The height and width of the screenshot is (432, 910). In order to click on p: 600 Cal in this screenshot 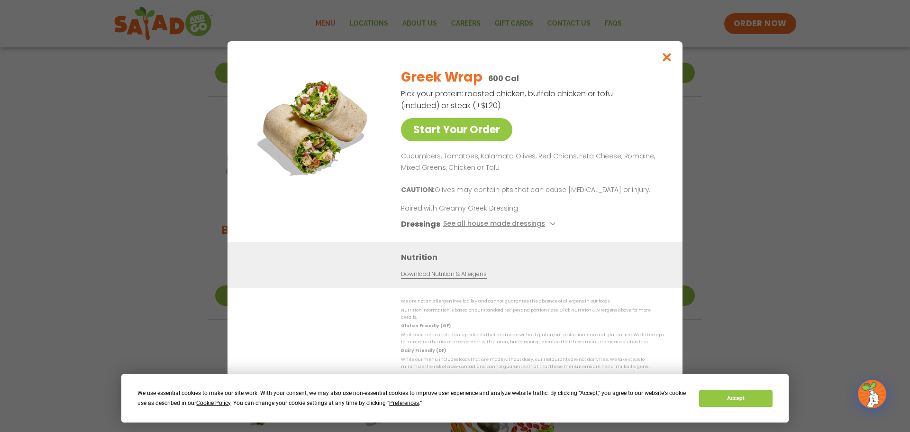, I will do `click(503, 78)`.